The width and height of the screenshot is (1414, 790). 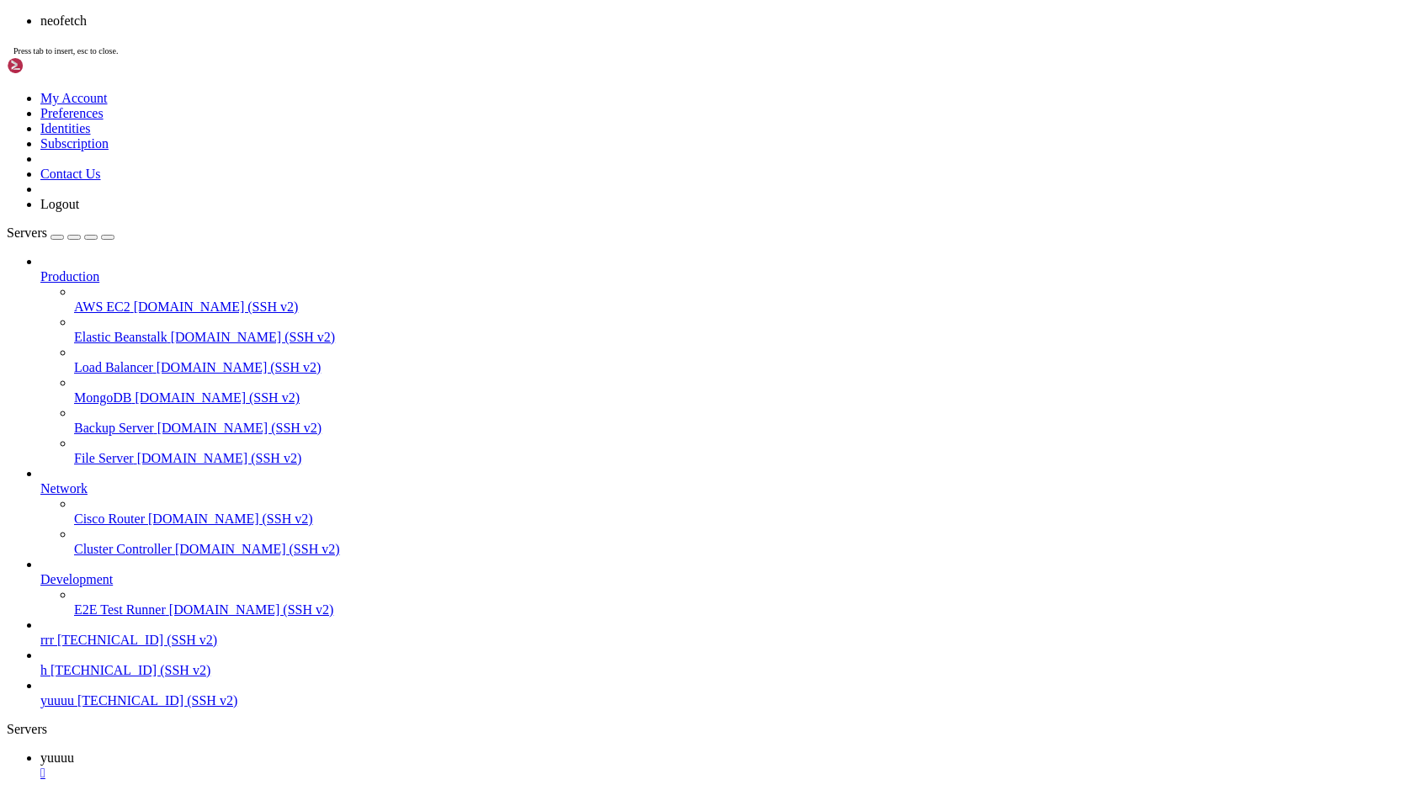 What do you see at coordinates (74, 98) in the screenshot?
I see `a: My Account` at bounding box center [74, 98].